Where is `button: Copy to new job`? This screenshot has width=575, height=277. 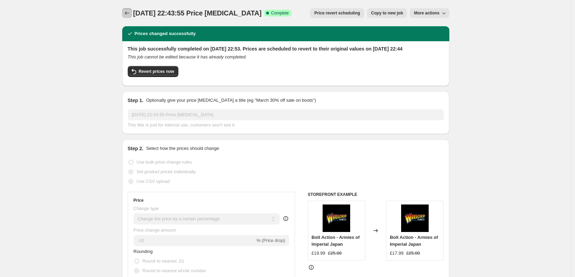
button: Copy to new job is located at coordinates (387, 13).